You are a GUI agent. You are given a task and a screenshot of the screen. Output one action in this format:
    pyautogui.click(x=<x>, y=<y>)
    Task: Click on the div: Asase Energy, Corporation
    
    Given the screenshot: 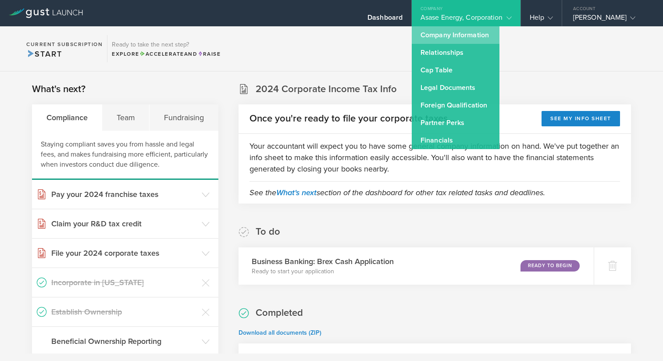 What is the action you would take?
    pyautogui.click(x=466, y=20)
    